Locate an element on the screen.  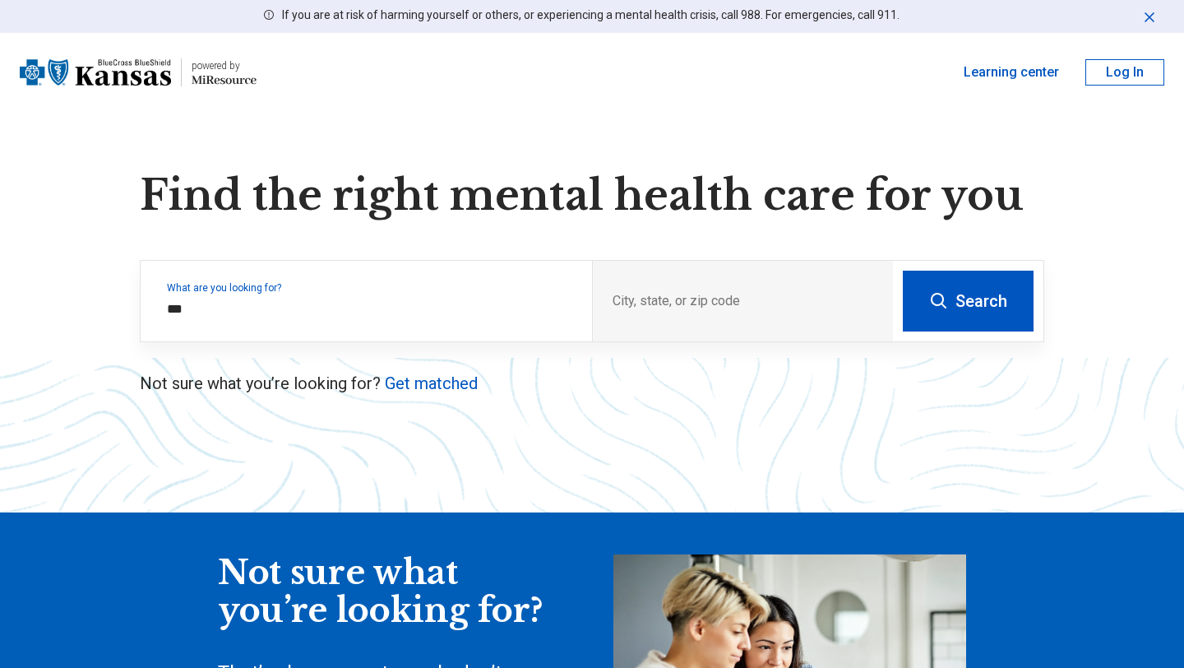
a: Get matched is located at coordinates (431, 383).